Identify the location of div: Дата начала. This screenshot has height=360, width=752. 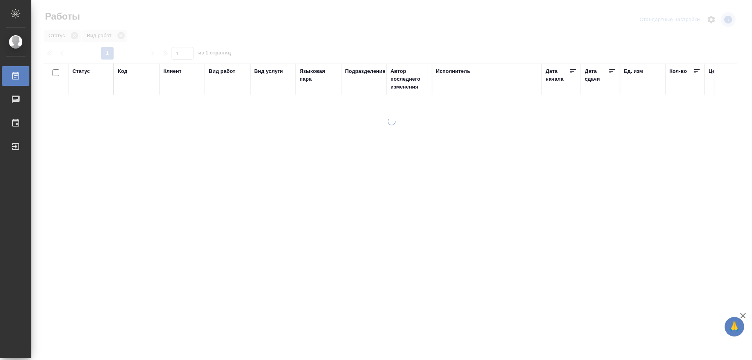
(558, 75).